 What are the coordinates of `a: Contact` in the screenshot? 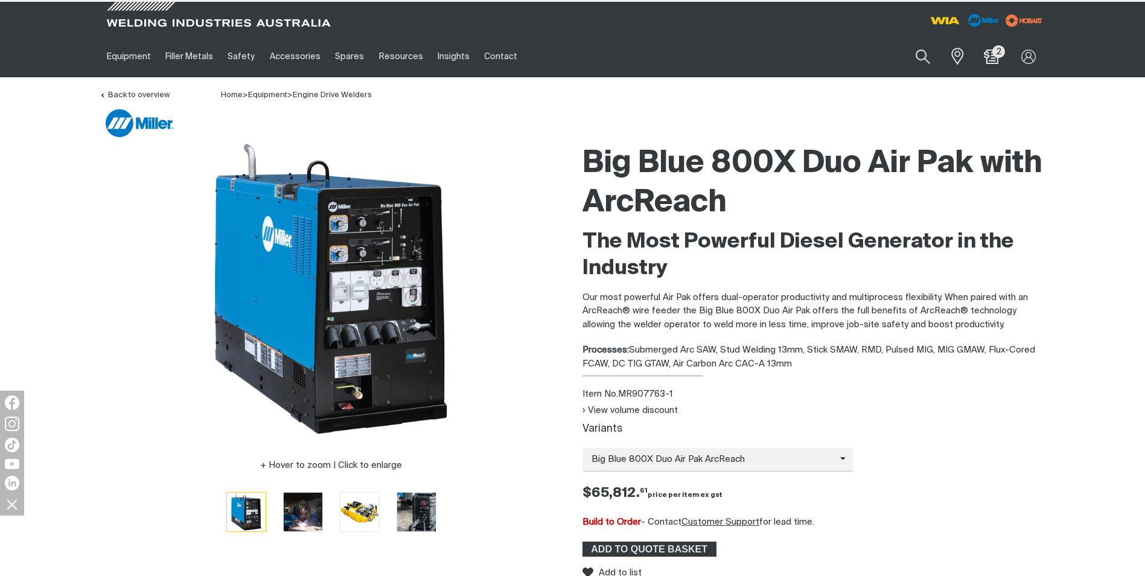 It's located at (501, 56).